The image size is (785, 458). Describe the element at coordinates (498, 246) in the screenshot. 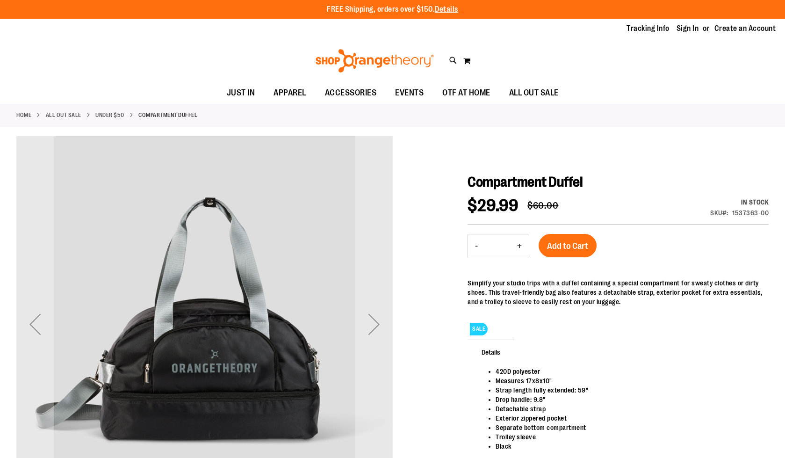

I see `input: Product quantity` at that location.